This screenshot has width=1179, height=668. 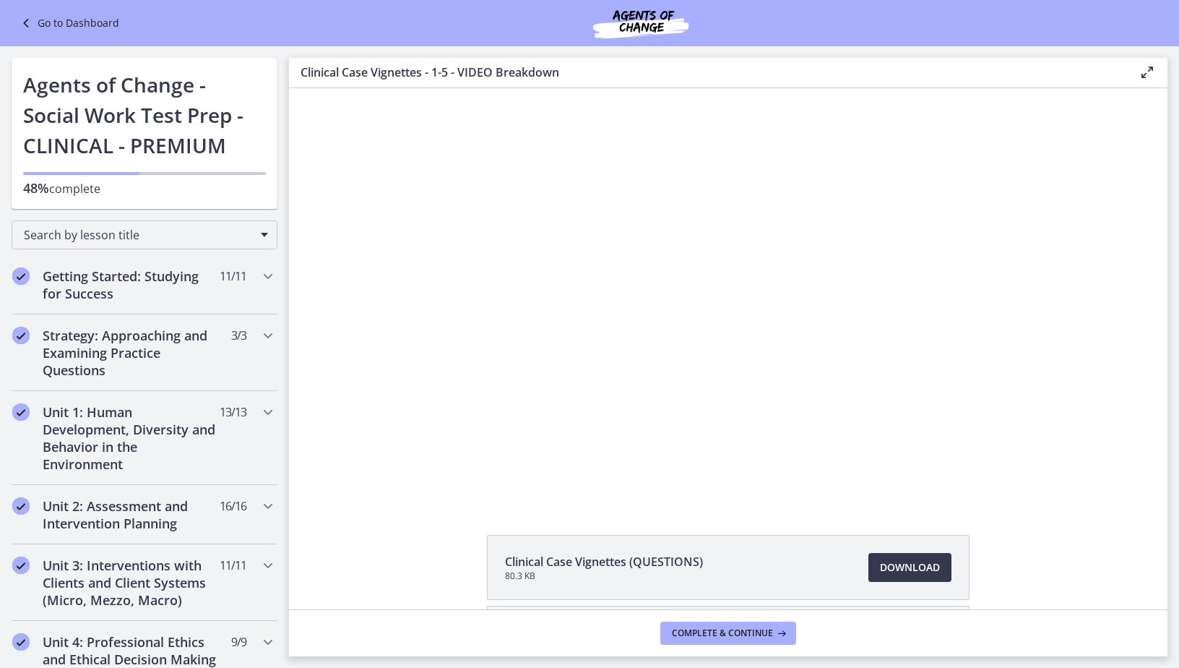 I want to click on span: 80.3 KB, so click(x=604, y=576).